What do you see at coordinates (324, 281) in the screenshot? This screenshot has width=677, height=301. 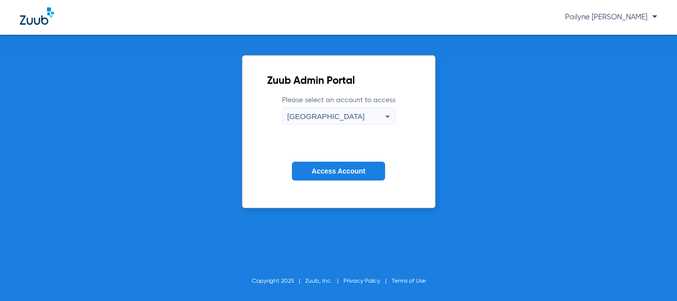 I see `li: Zuub, Inc.` at bounding box center [324, 281].